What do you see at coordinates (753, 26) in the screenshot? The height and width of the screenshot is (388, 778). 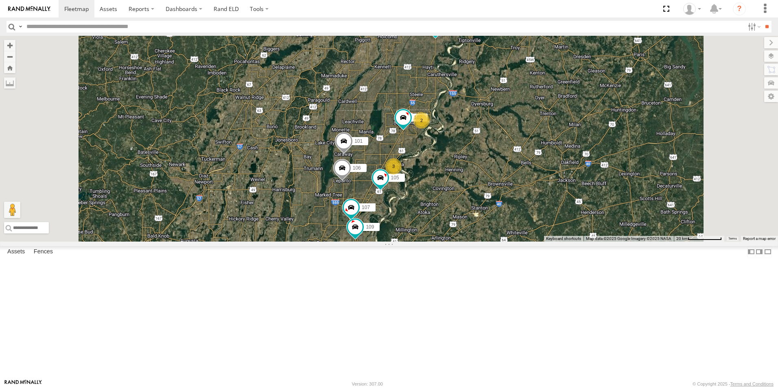 I see `label: Search Filter Options` at bounding box center [753, 26].